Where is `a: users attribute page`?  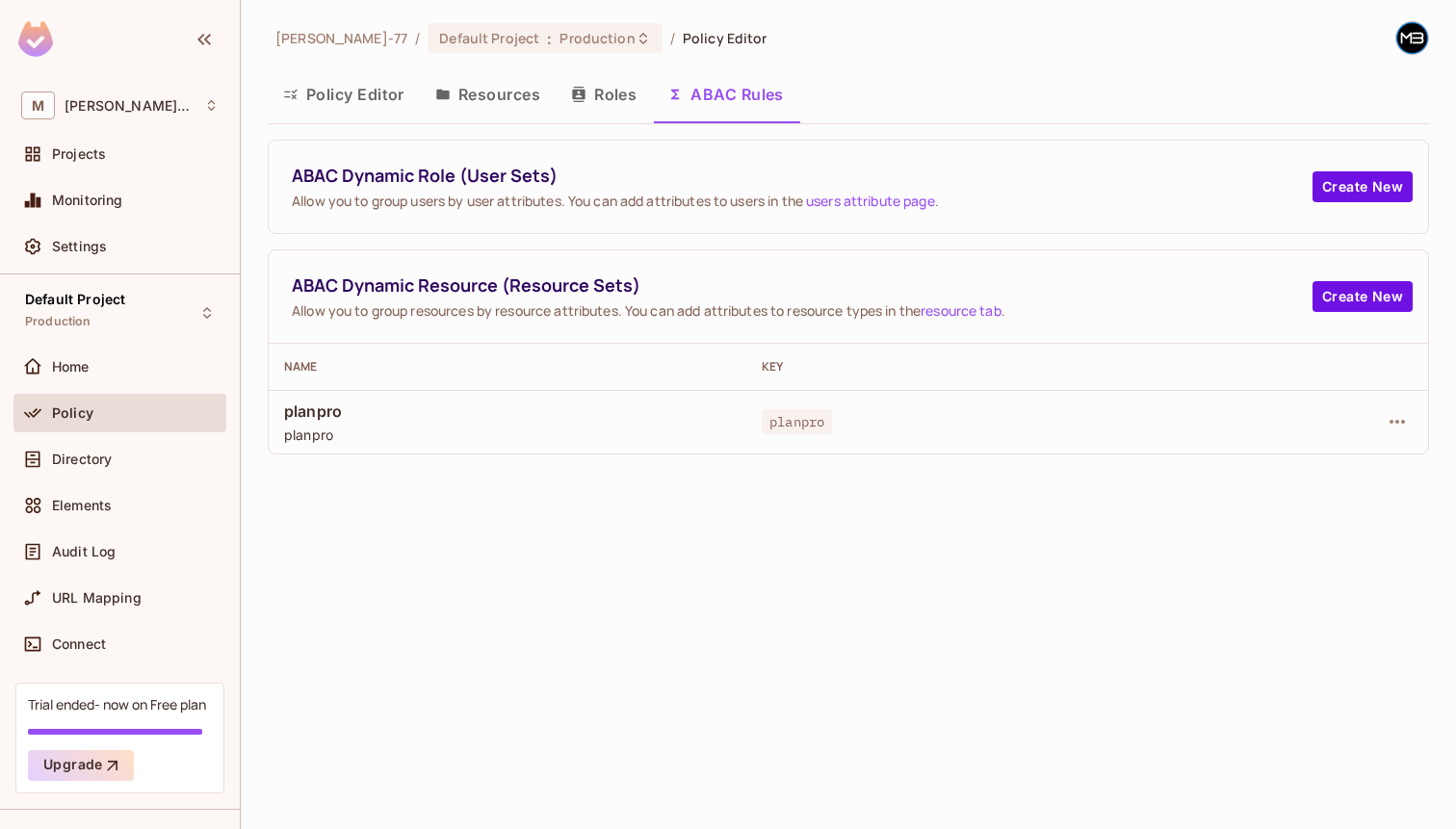
a: users attribute page is located at coordinates (871, 201).